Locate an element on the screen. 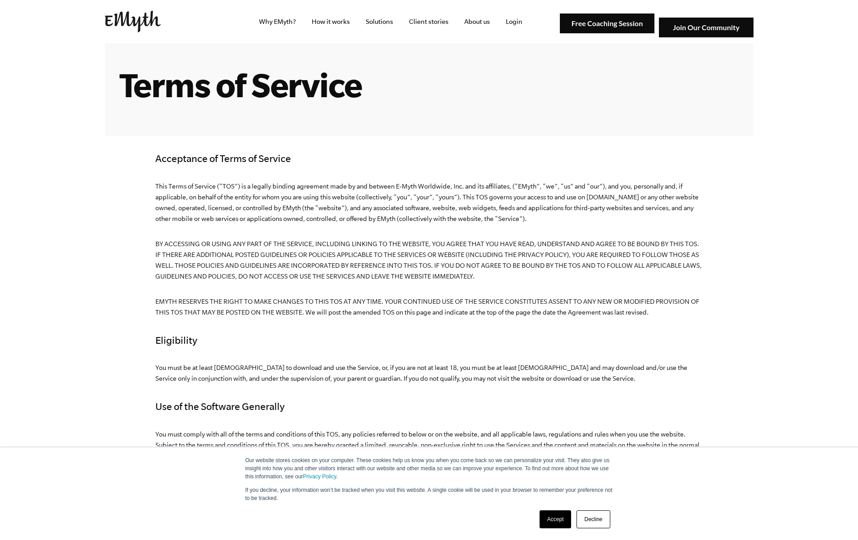 Image resolution: width=858 pixels, height=540 pixels. p: EMYTH RESERVES THE RIGHT TO MAKE CHANGES TO THIS TOS AT ANY TIME. YOUR CONTINUED USE OF THE SERVI... is located at coordinates (429, 307).